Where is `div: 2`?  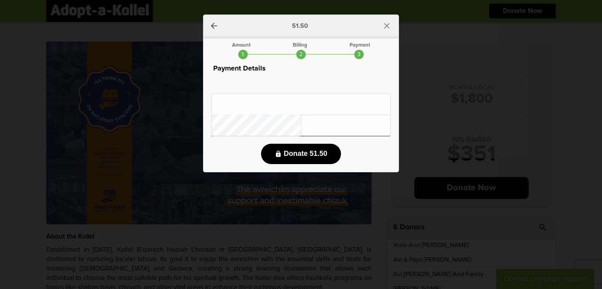 div: 2 is located at coordinates (301, 54).